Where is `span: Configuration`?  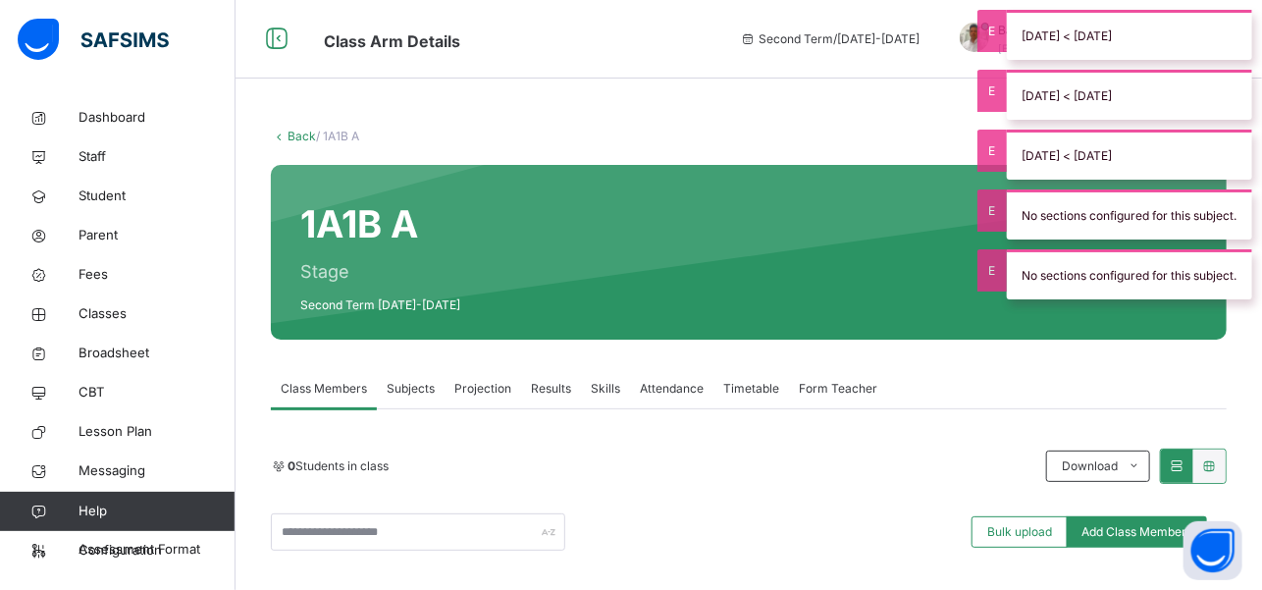
span: Configuration is located at coordinates (156, 550).